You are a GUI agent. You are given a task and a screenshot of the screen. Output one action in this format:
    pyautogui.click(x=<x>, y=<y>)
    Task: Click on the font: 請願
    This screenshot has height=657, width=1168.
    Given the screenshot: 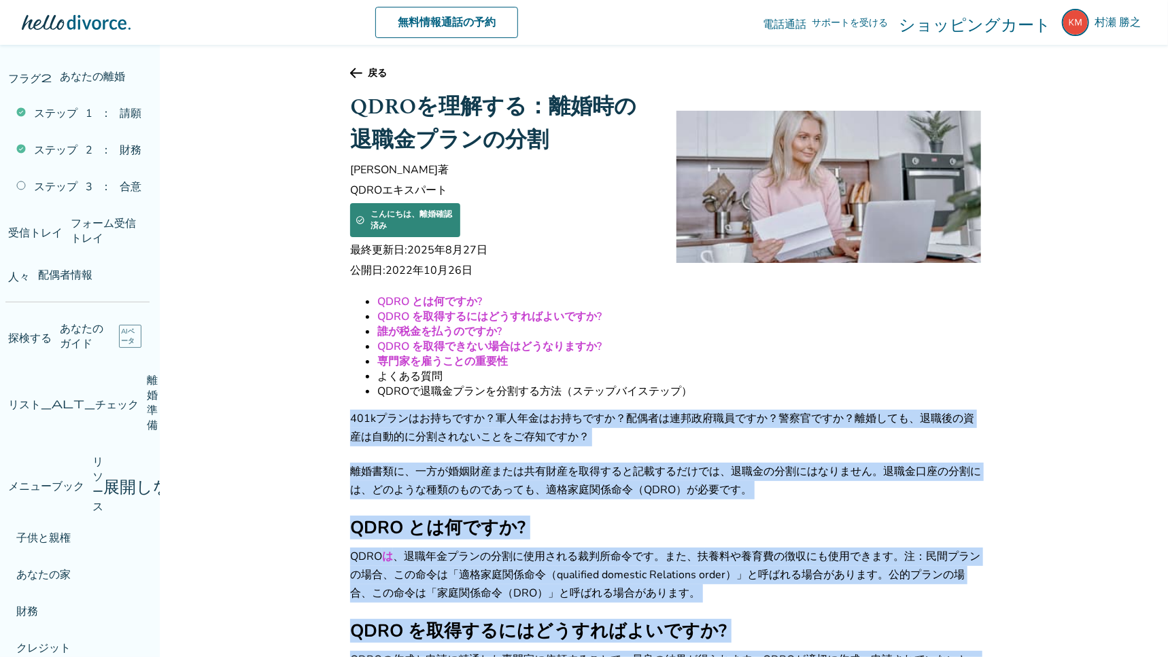 What is the action you would take?
    pyautogui.click(x=131, y=114)
    